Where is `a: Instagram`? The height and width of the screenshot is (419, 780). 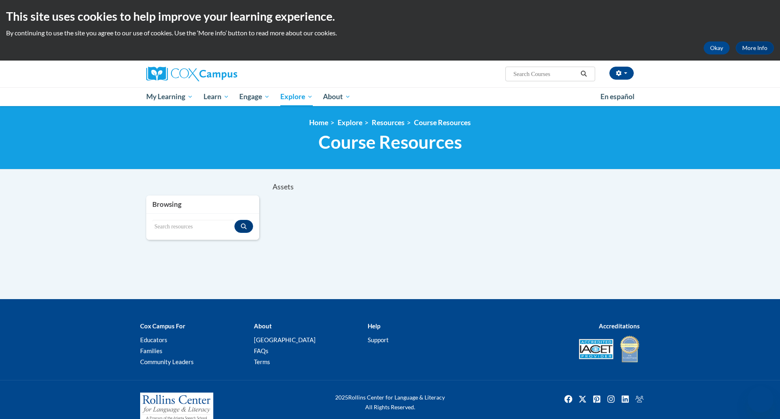 a: Instagram is located at coordinates (611, 399).